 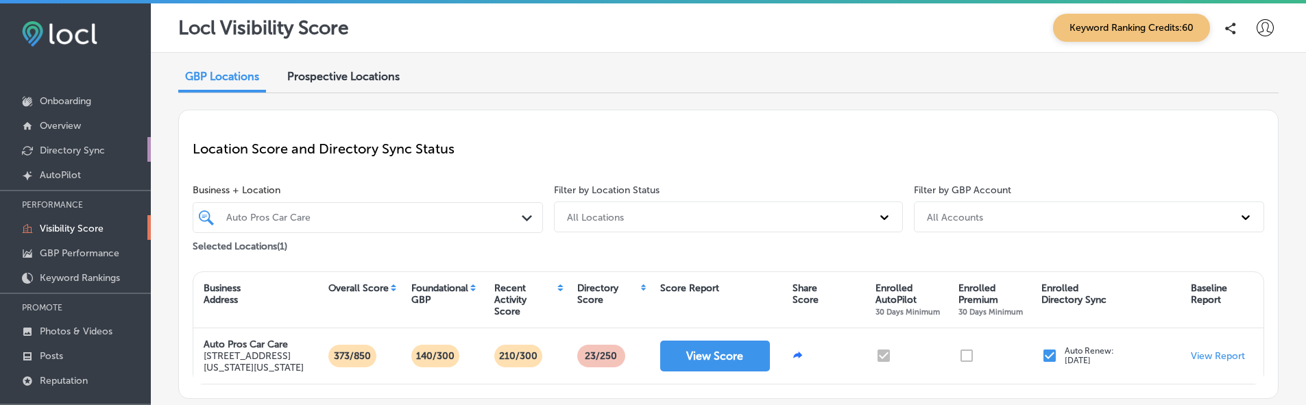 What do you see at coordinates (72, 150) in the screenshot?
I see `p: Directory Sync` at bounding box center [72, 150].